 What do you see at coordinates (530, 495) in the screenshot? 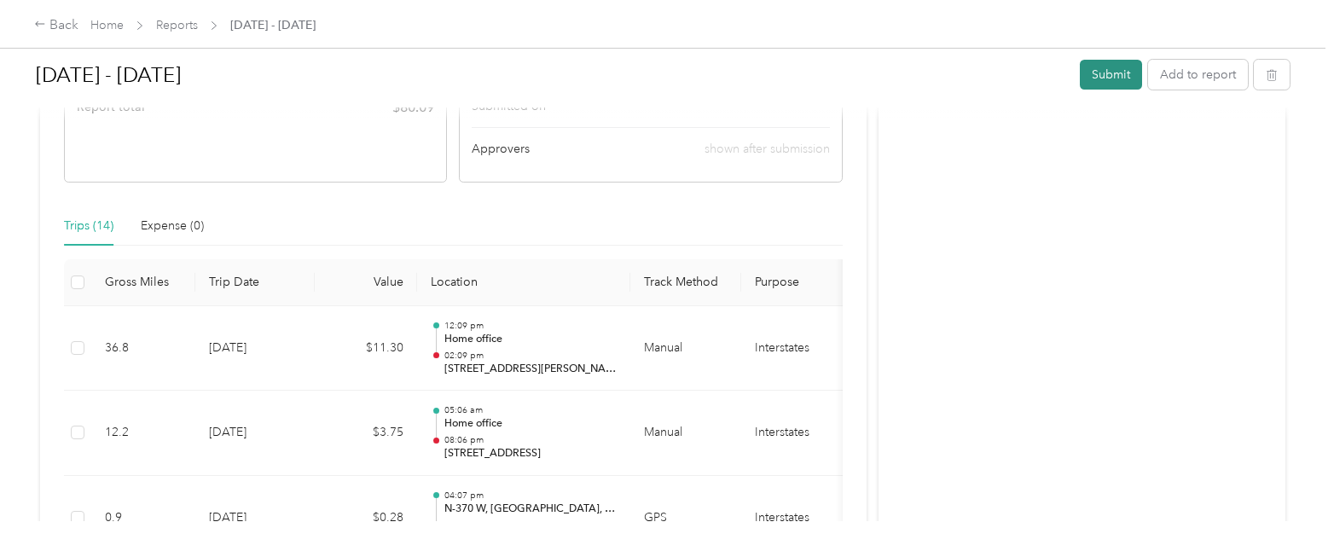
I see `p: 04:07 pm` at bounding box center [530, 495].